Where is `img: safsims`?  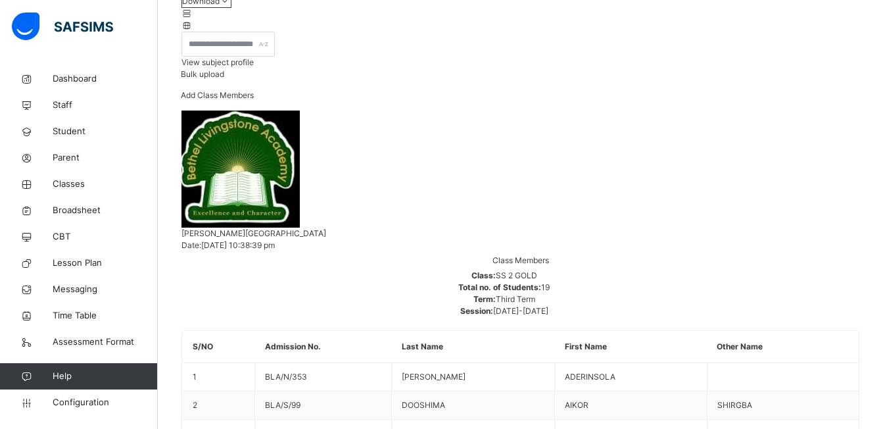
img: safsims is located at coordinates (62, 26).